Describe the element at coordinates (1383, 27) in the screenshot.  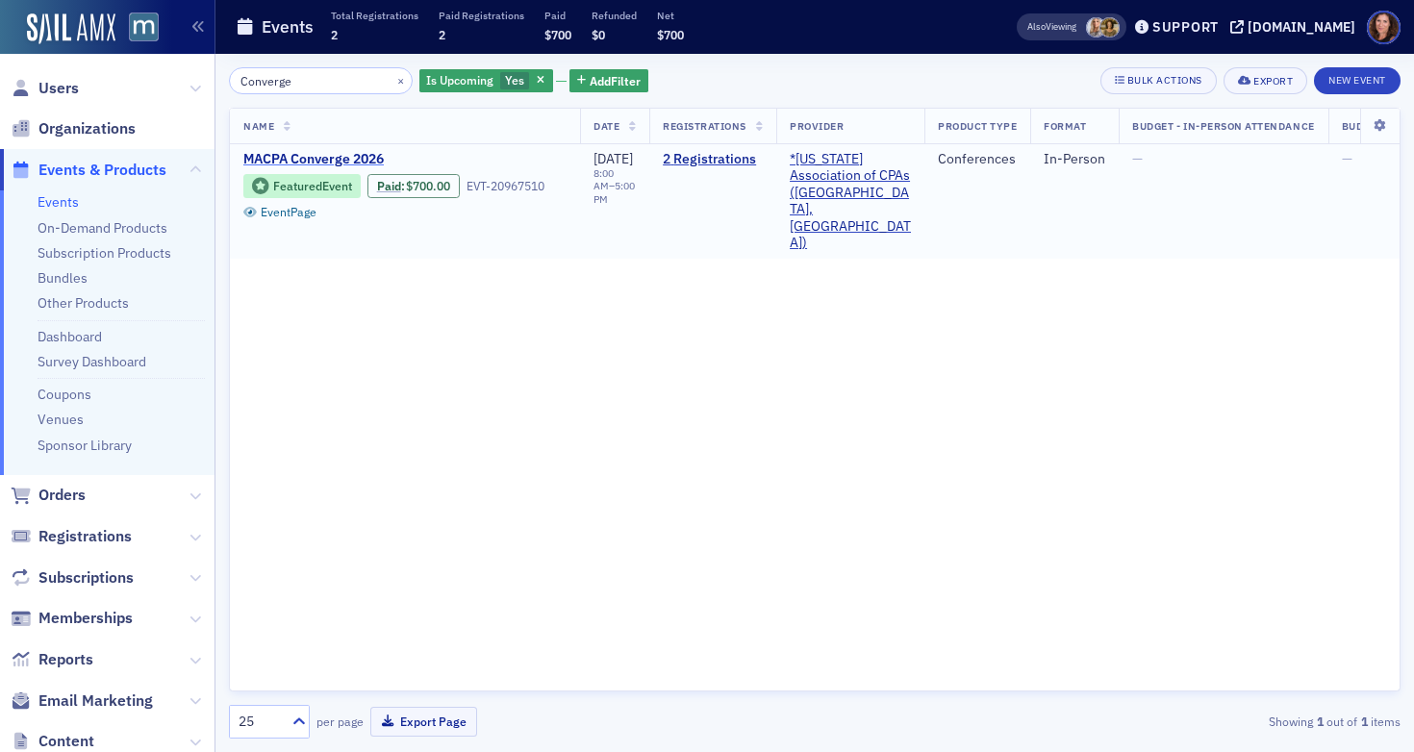
I see `span: Profile` at that location.